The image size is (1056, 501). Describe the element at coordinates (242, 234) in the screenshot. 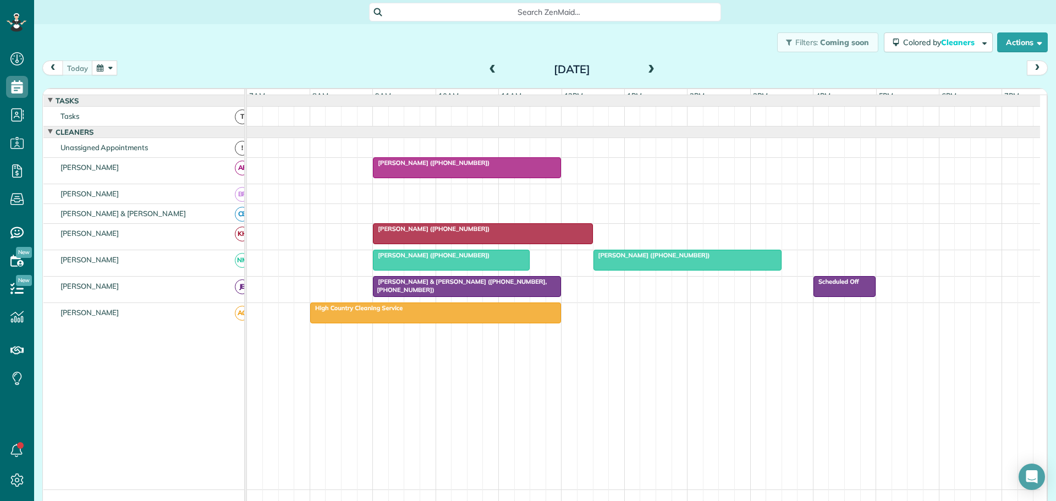

I see `span: KH` at that location.